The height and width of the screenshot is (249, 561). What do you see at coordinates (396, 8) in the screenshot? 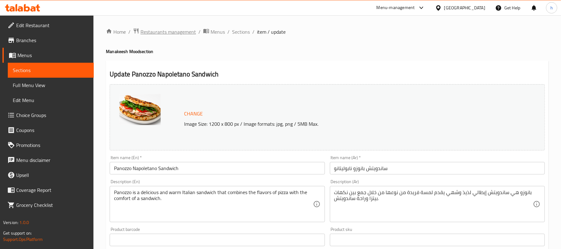
I see `div: Menu-management` at bounding box center [396, 8].